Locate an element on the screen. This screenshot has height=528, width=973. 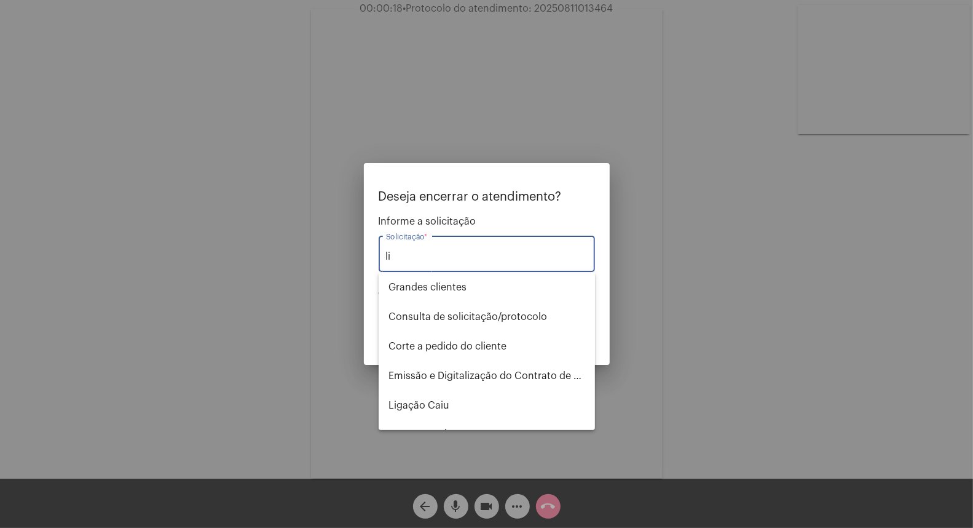
p: Deseja encerrar o atendimento? is located at coordinates (487, 197).